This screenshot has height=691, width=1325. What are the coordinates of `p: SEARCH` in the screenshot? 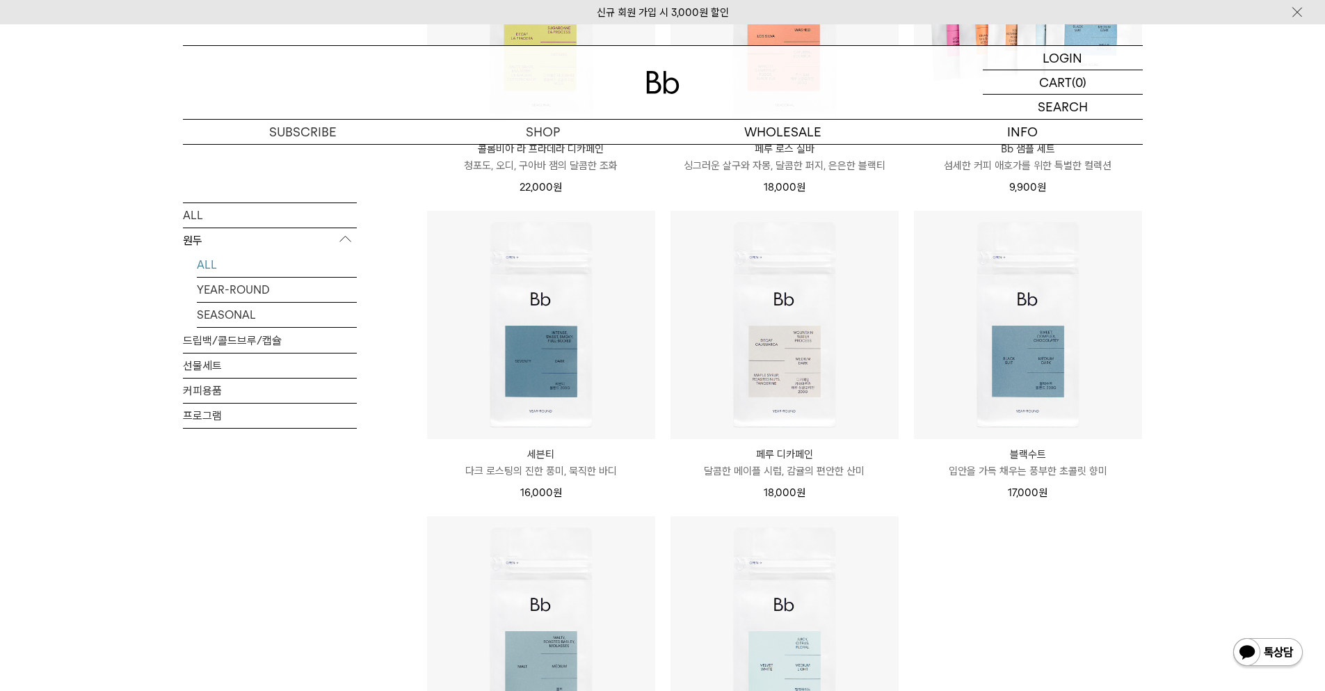 It's located at (1063, 106).